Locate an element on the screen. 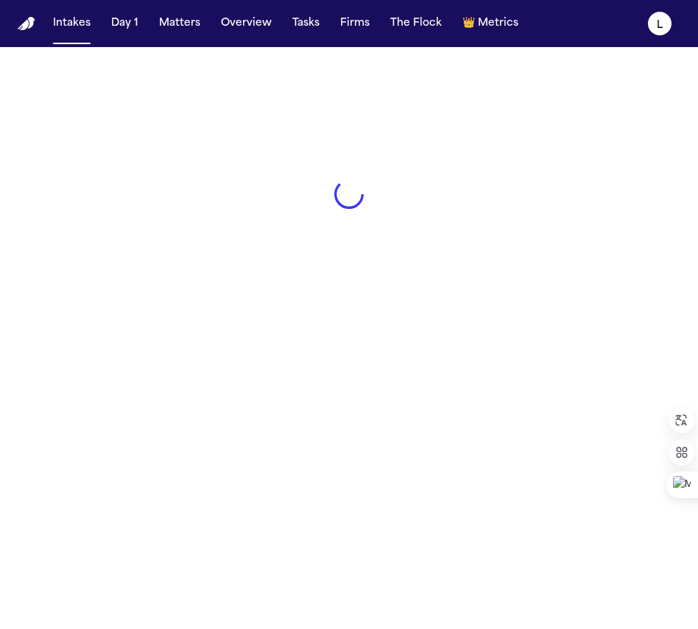 The height and width of the screenshot is (629, 698). a: Intakes is located at coordinates (71, 24).